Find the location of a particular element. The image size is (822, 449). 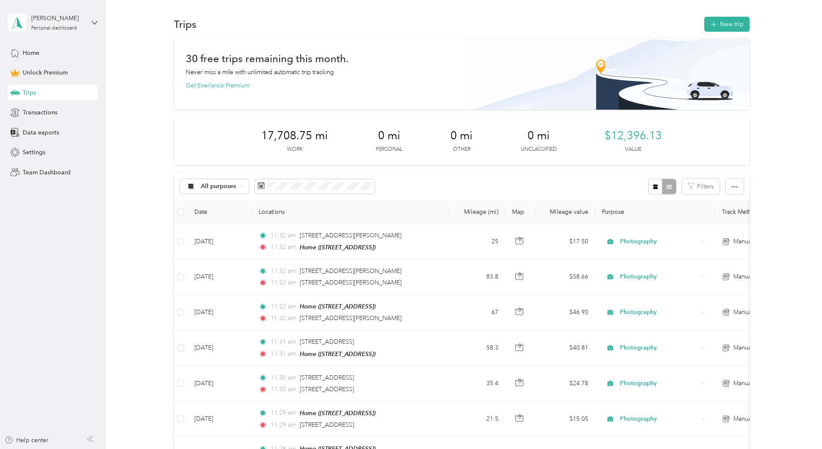

th: Purpose is located at coordinates (655, 212).